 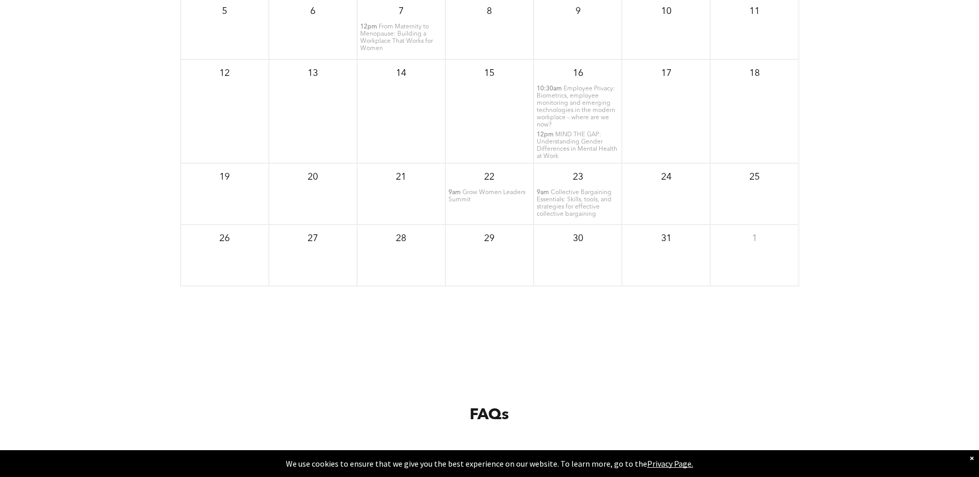 What do you see at coordinates (401, 177) in the screenshot?
I see `p: 21` at bounding box center [401, 177].